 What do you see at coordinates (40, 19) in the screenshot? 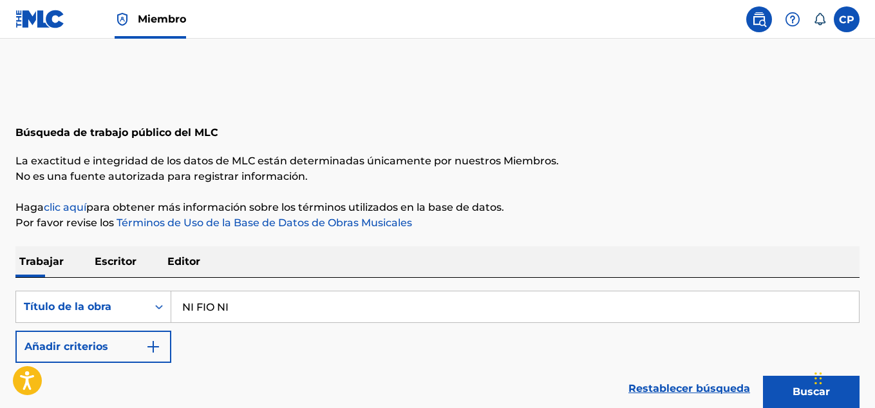
I see `img: Logotipo del MLC` at bounding box center [40, 19].